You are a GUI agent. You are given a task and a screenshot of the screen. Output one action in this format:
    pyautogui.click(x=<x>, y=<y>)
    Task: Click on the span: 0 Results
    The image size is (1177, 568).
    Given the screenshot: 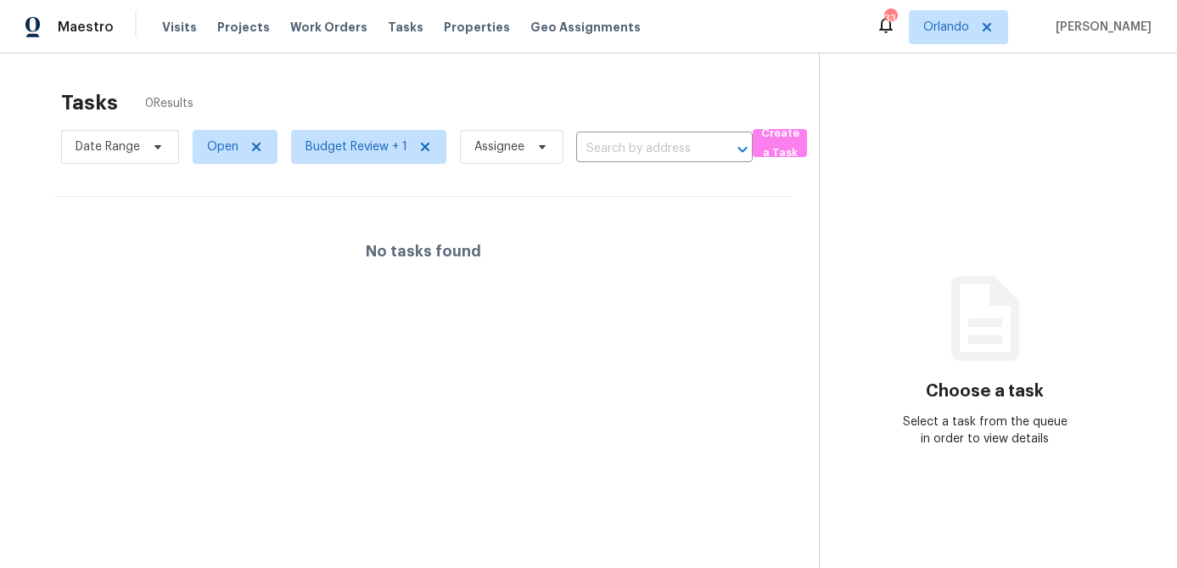 What is the action you would take?
    pyautogui.click(x=169, y=104)
    